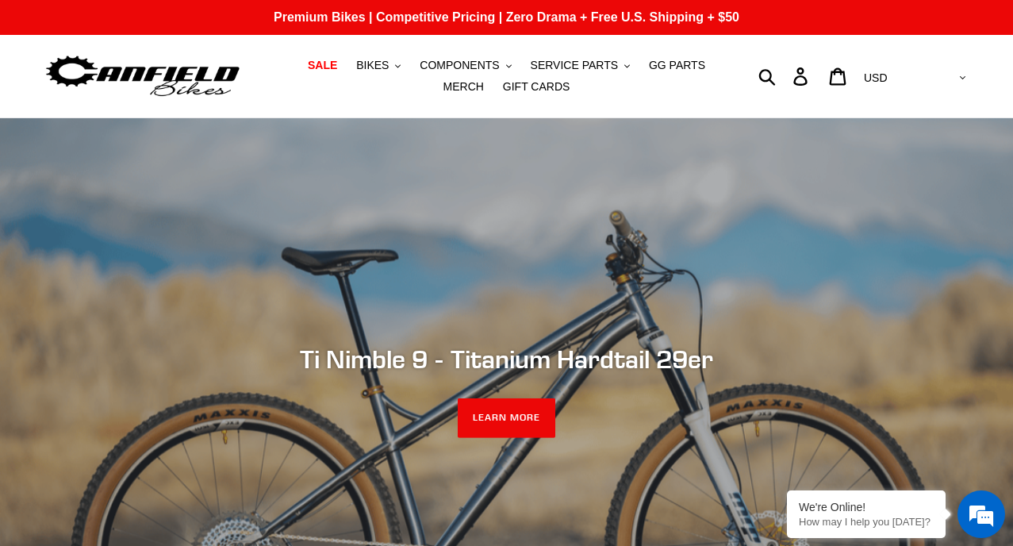 This screenshot has width=1013, height=546. What do you see at coordinates (536, 86) in the screenshot?
I see `span: GIFT CARDS` at bounding box center [536, 86].